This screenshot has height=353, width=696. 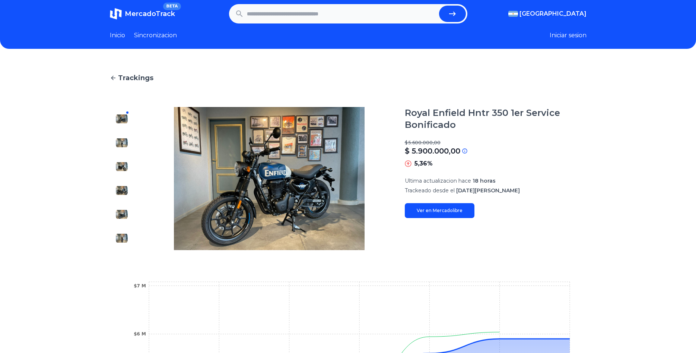 I want to click on h1: Royal Enfield Hntr 350 1er Service Bonificado, so click(x=496, y=119).